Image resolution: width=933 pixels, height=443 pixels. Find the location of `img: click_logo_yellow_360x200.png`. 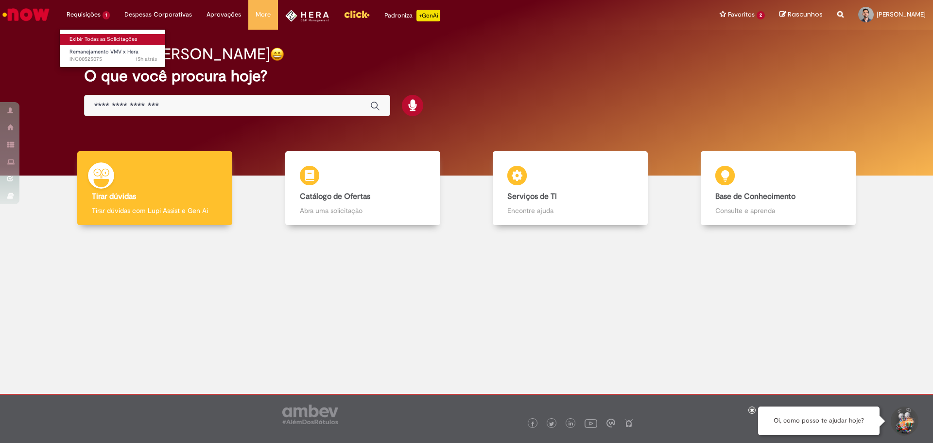

img: click_logo_yellow_360x200.png is located at coordinates (357, 14).